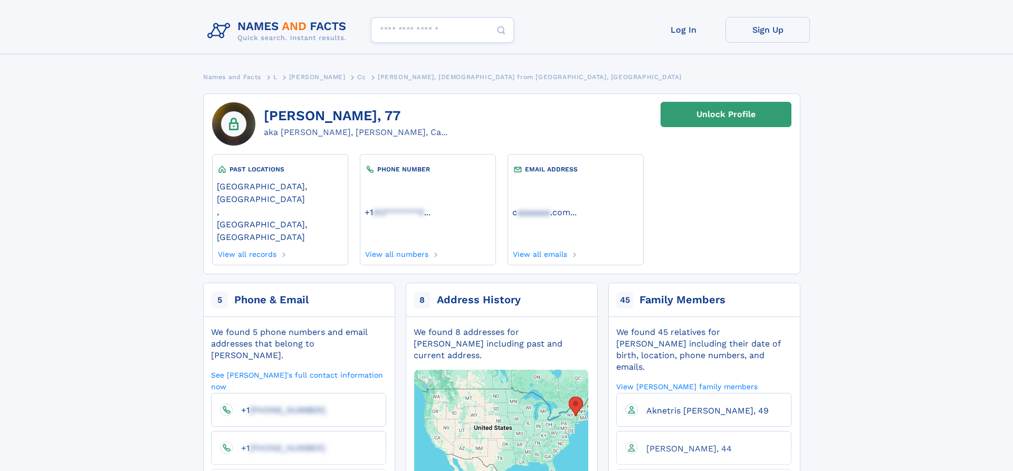 This screenshot has width=1013, height=471. What do you see at coordinates (442, 30) in the screenshot?
I see `input: search input` at bounding box center [442, 30].